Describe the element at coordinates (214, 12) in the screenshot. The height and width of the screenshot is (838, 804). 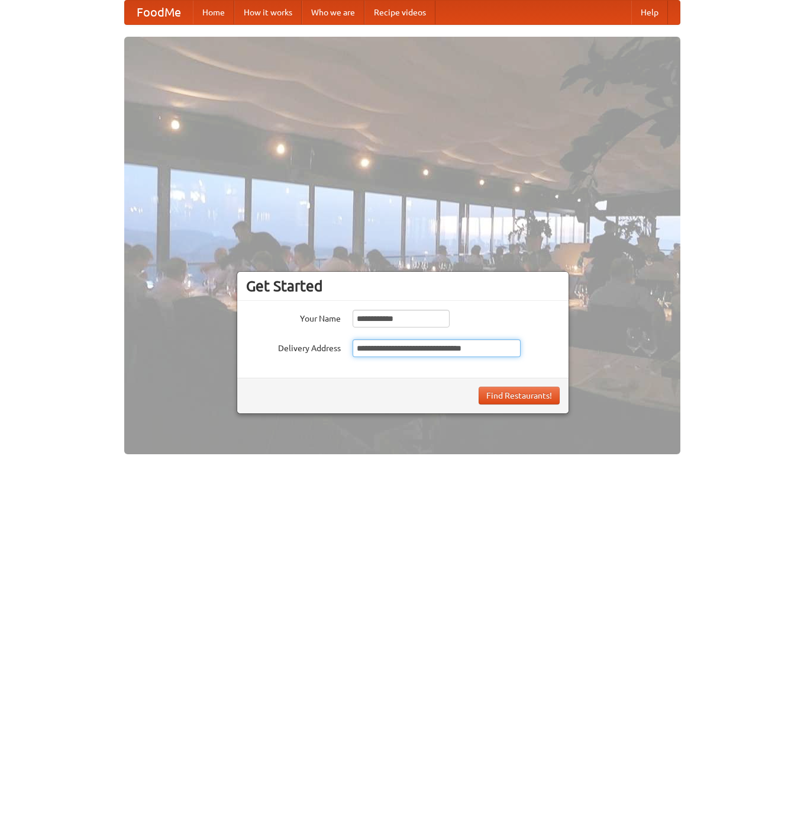
I see `a: Home` at that location.